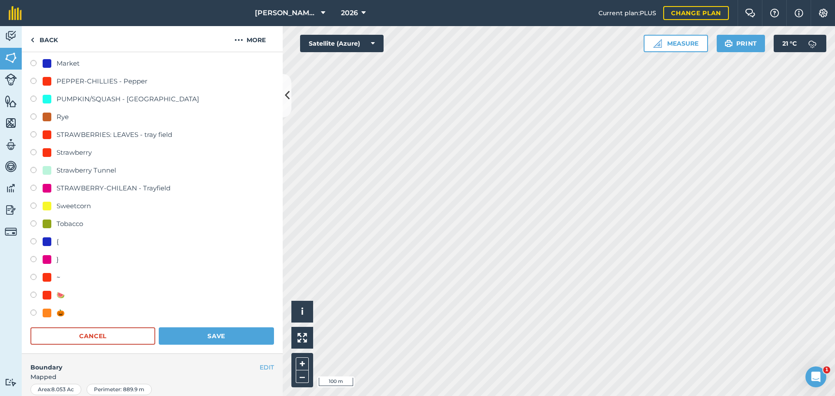 The height and width of the screenshot is (396, 835). What do you see at coordinates (74, 153) in the screenshot?
I see `div: Strawberry` at bounding box center [74, 153].